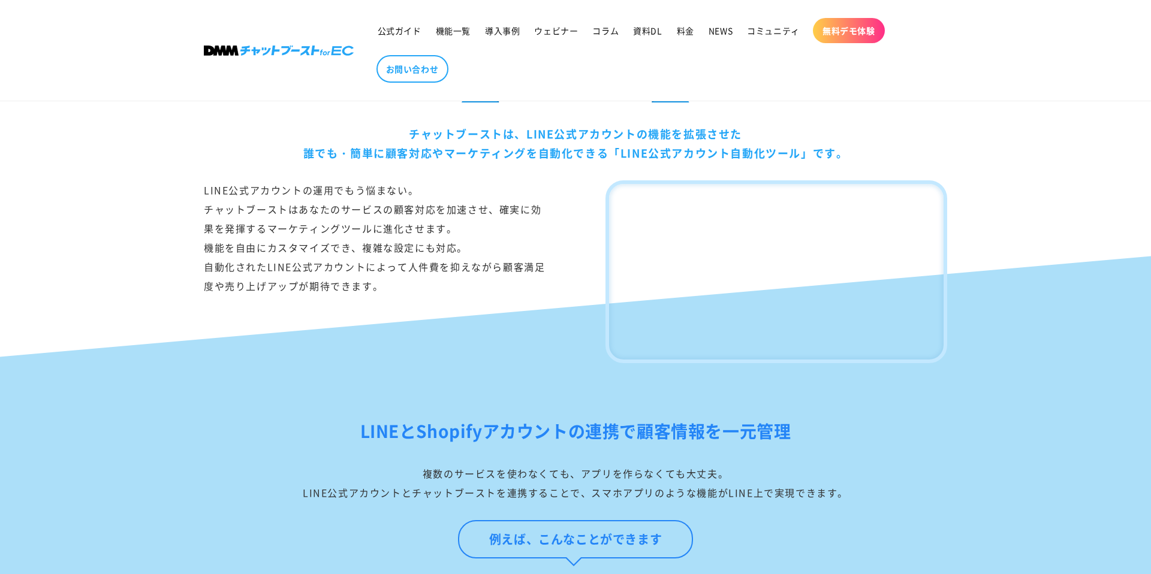 The image size is (1151, 574). I want to click on span: コミュニティ, so click(773, 31).